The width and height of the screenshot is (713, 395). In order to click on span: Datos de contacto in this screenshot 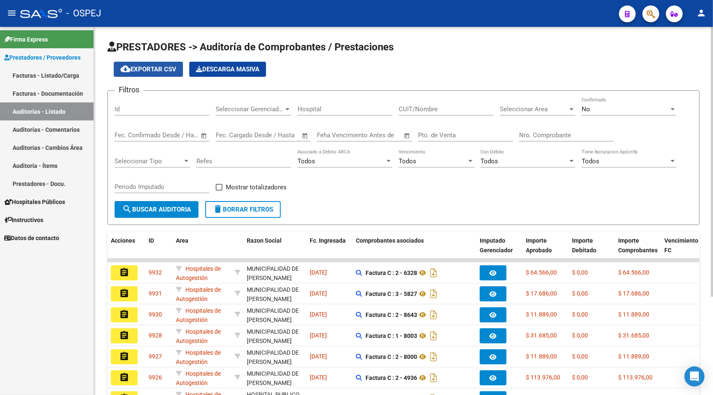, I will do `click(31, 238)`.